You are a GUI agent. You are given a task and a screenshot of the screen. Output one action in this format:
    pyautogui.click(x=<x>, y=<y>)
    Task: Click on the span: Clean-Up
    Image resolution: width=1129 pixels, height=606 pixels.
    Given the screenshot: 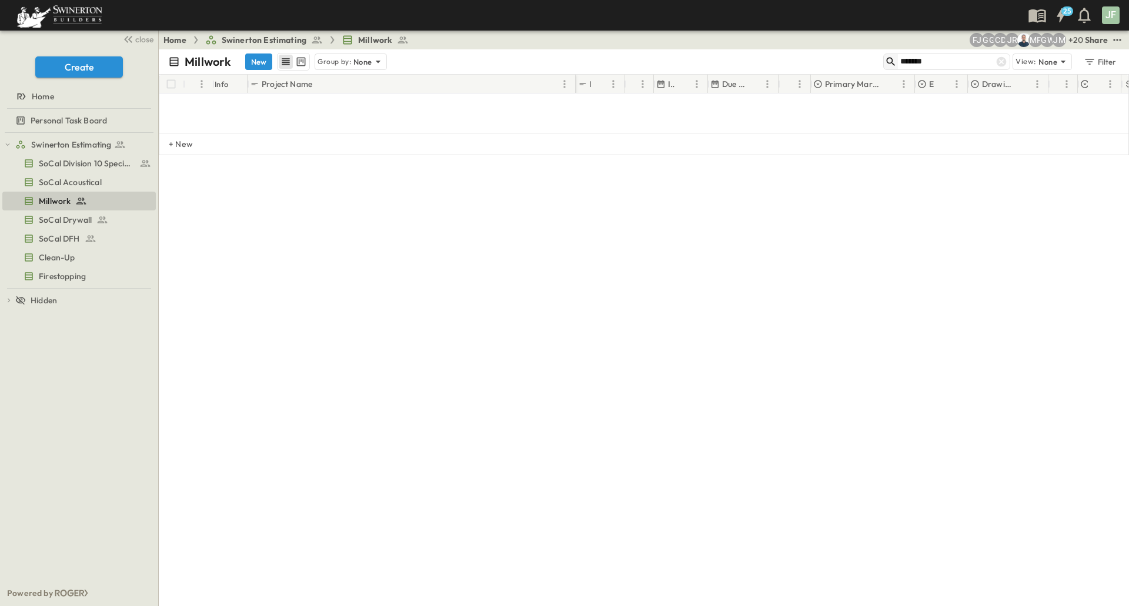 What is the action you would take?
    pyautogui.click(x=56, y=258)
    